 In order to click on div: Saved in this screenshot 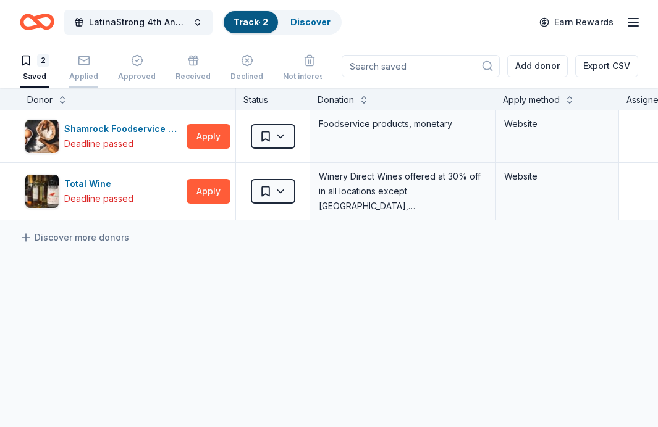, I will do `click(35, 77)`.